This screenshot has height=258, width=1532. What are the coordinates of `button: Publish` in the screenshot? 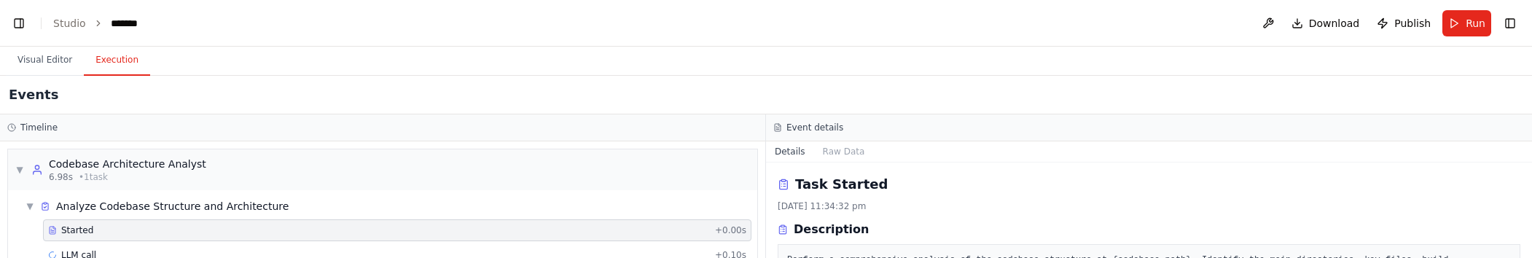 It's located at (1404, 23).